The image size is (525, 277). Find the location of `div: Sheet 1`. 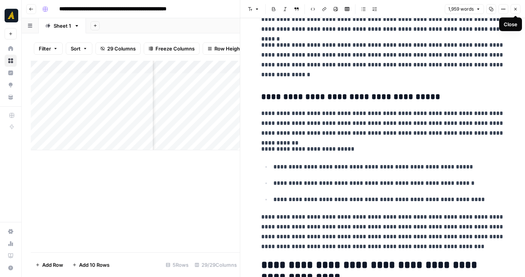

div: Sheet 1 is located at coordinates (62, 26).